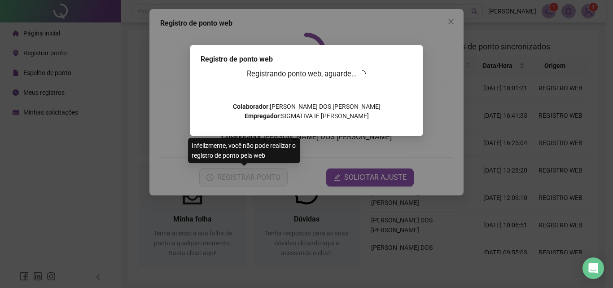 This screenshot has width=613, height=288. I want to click on span: loading, so click(362, 74).